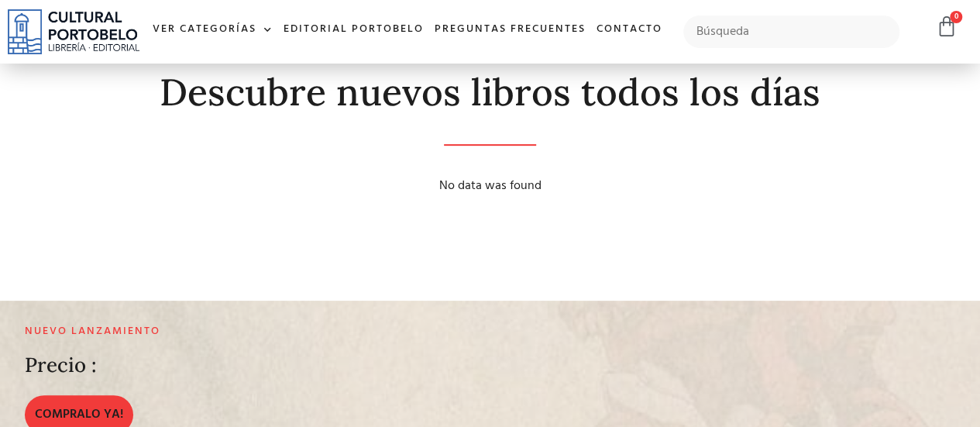 The height and width of the screenshot is (427, 980). Describe the element at coordinates (60, 365) in the screenshot. I see `h2: Precio :` at that location.